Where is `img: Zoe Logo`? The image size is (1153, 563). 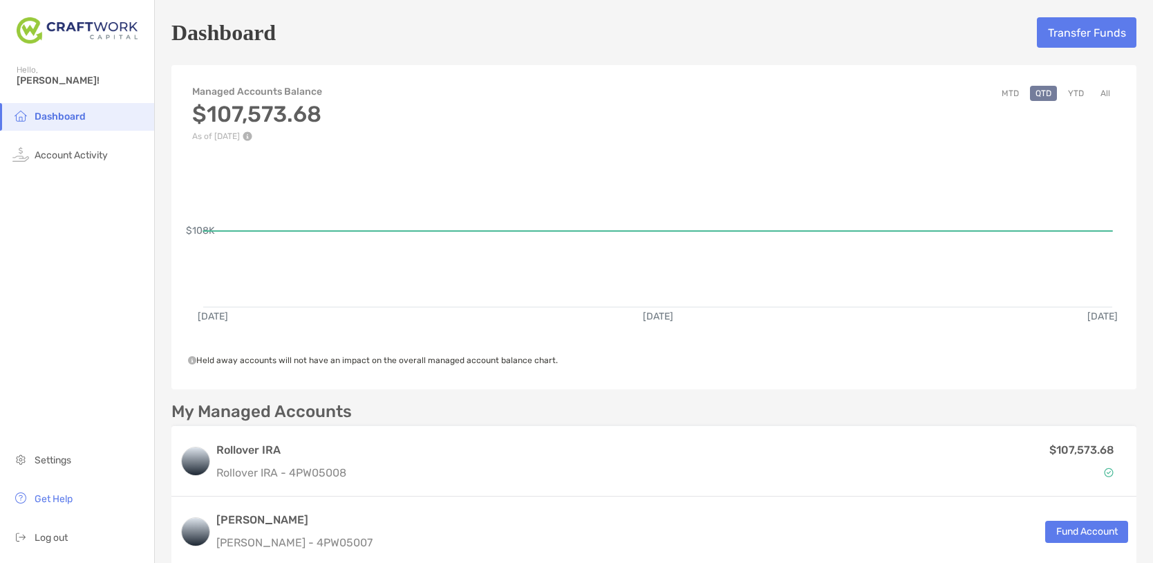 img: Zoe Logo is located at coordinates (77, 30).